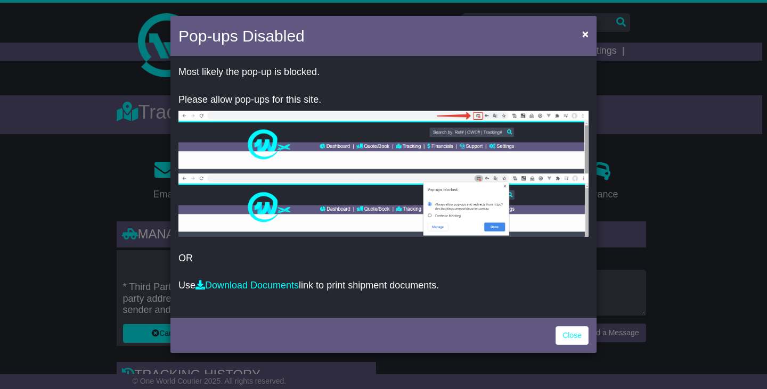 The height and width of the screenshot is (389, 767). Describe the element at coordinates (383, 142) in the screenshot. I see `img: allow-popup-1.png` at that location.